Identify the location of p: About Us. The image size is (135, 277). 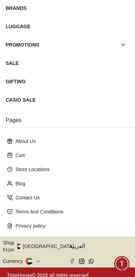
(71, 141).